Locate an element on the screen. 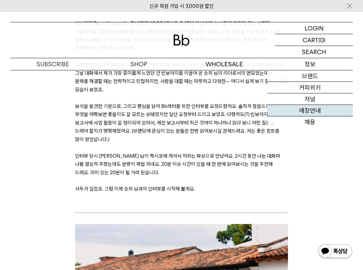 This screenshot has height=270, width=363. a: 매장안내 is located at coordinates (311, 111).